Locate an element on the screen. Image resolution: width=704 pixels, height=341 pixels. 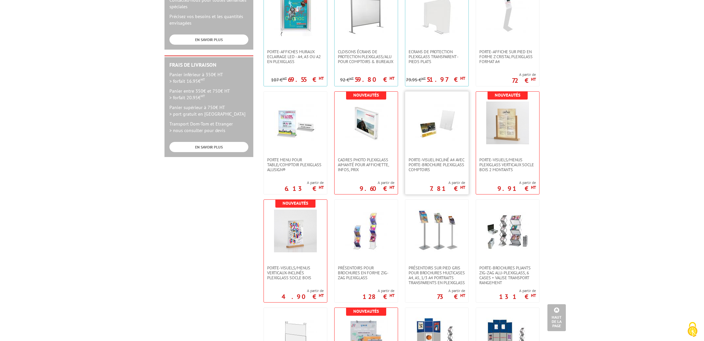
p: 69.55 € is located at coordinates (305, 80).